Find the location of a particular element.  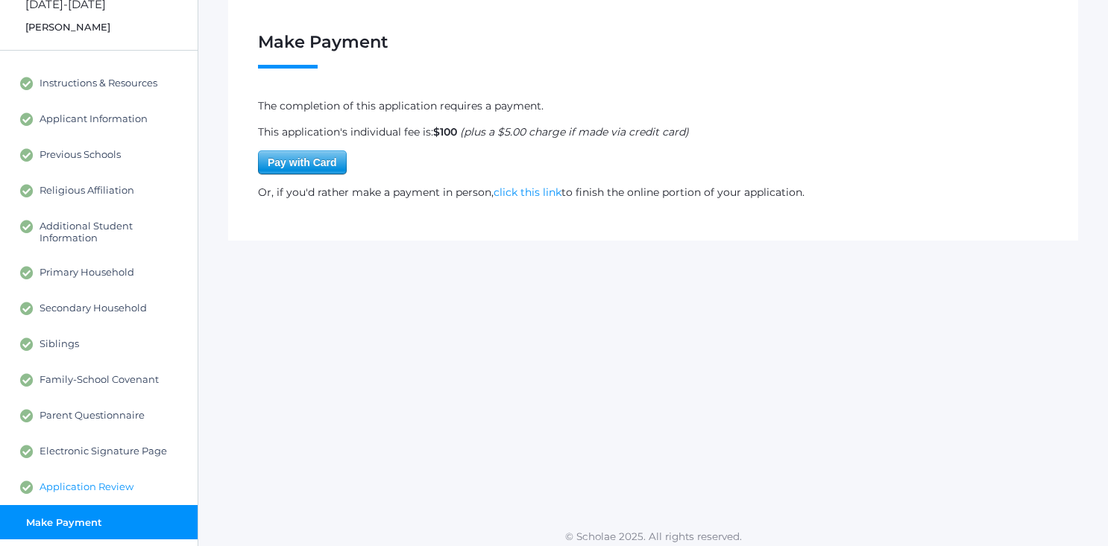

strong: $100 is located at coordinates (445, 132).